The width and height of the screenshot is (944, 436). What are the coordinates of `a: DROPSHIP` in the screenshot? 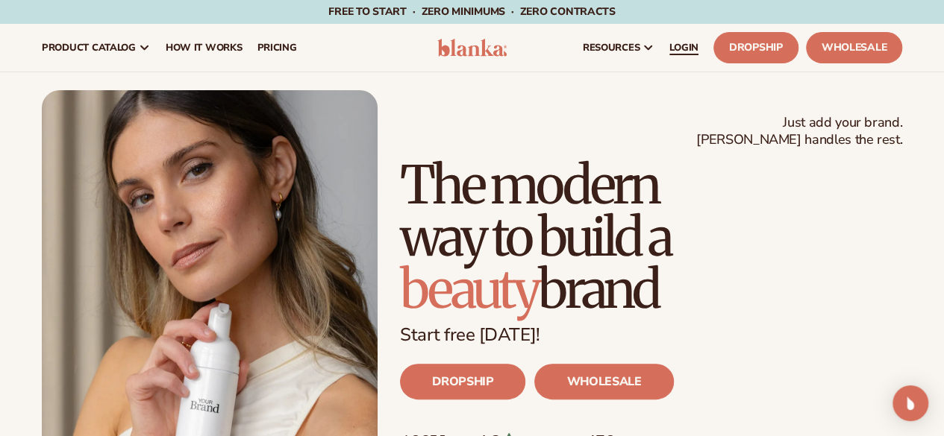 It's located at (463, 382).